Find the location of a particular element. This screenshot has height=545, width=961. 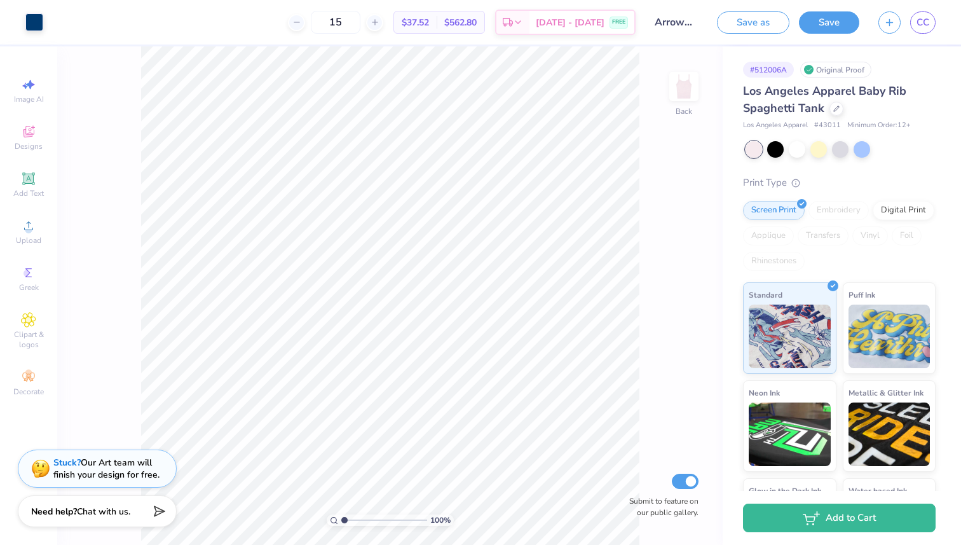

span: Water based Ink is located at coordinates (878, 490).